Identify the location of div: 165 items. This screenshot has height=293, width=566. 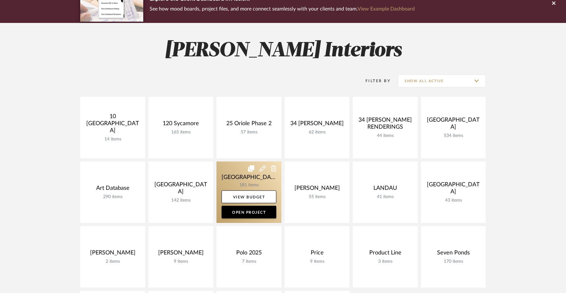
(181, 132).